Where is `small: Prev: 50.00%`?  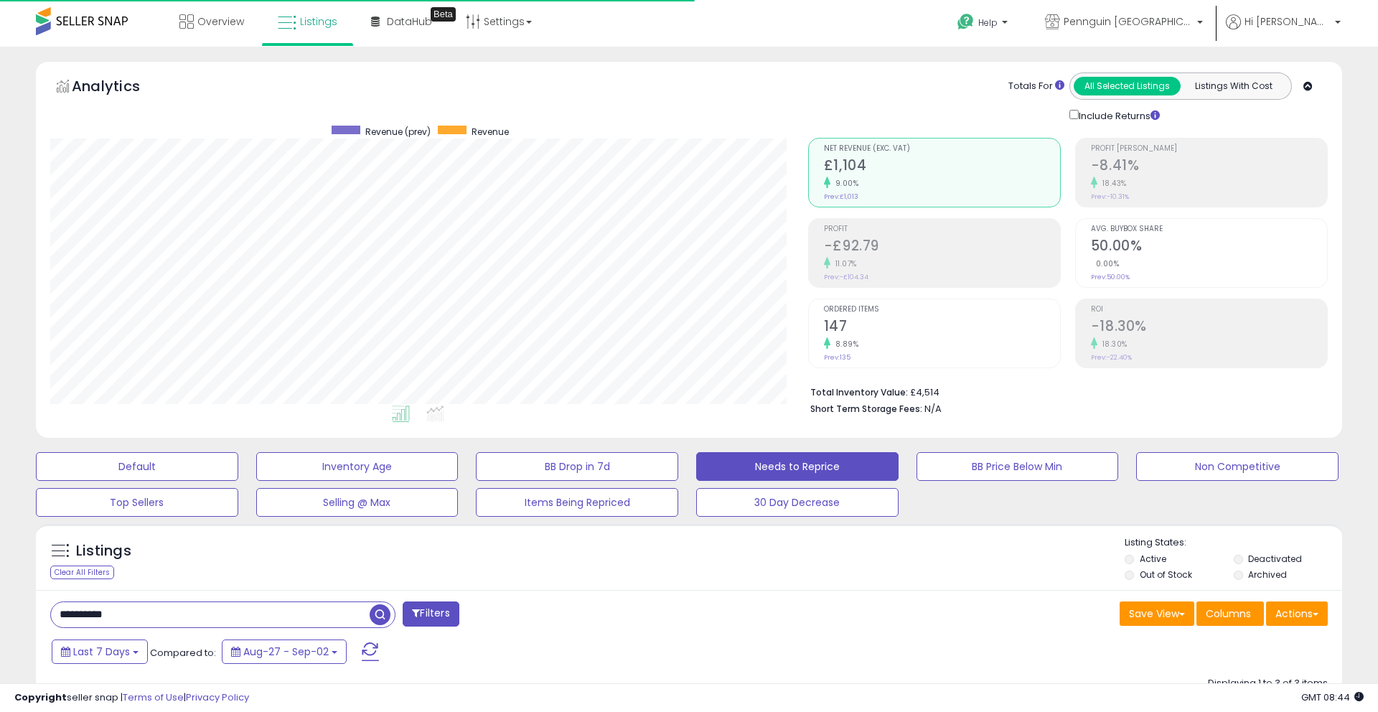
small: Prev: 50.00% is located at coordinates (1111, 277).